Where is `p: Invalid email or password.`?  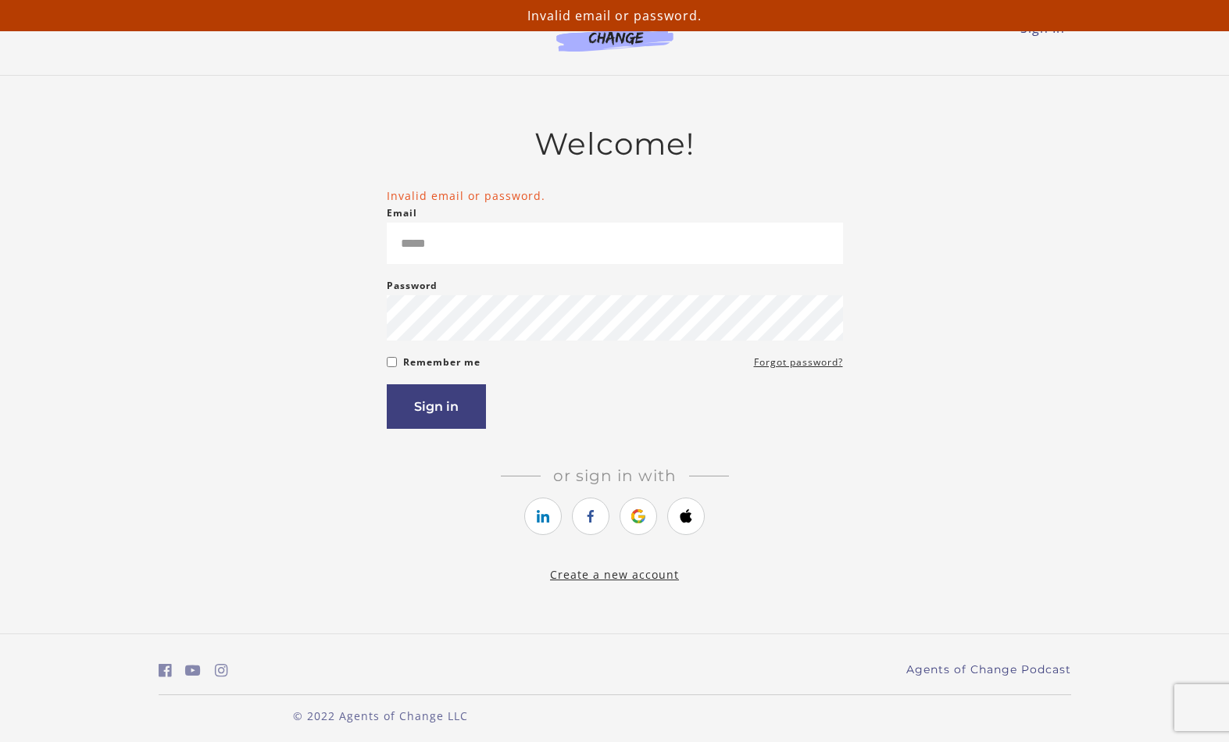
p: Invalid email or password. is located at coordinates (614, 16).